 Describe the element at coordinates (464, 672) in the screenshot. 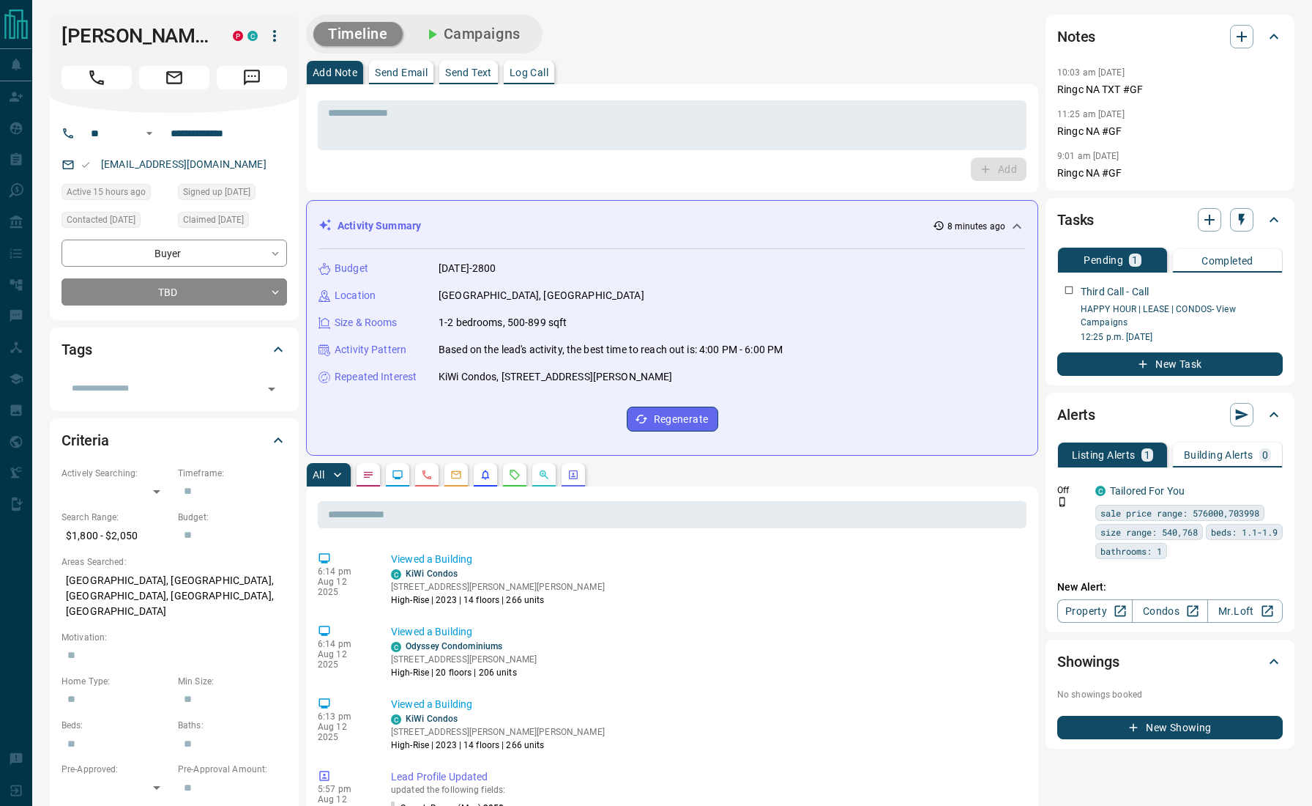

I see `p: High-Rise | 20 floors | 206 units` at that location.